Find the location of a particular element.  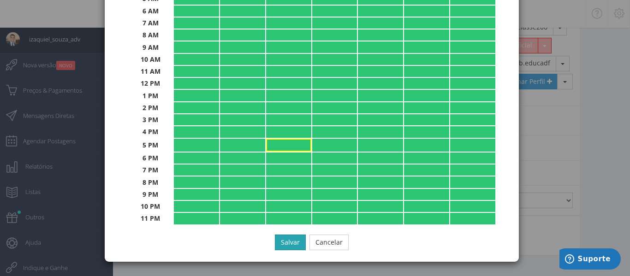

th: 11 AM is located at coordinates (151, 71).